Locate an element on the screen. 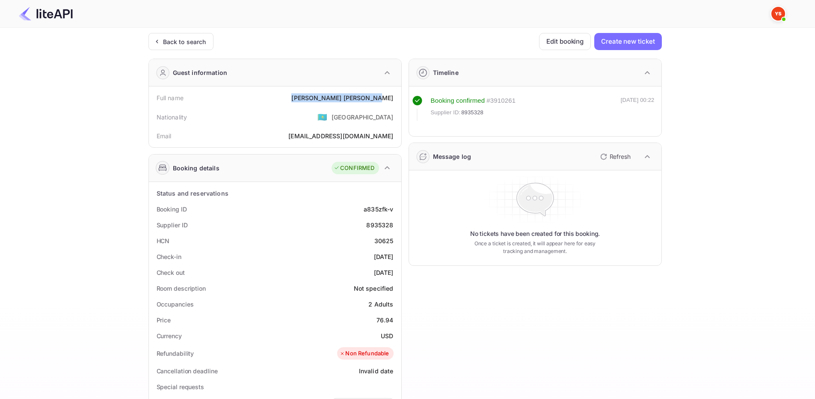 Image resolution: width=815 pixels, height=399 pixels. div: Room description is located at coordinates (181, 288).